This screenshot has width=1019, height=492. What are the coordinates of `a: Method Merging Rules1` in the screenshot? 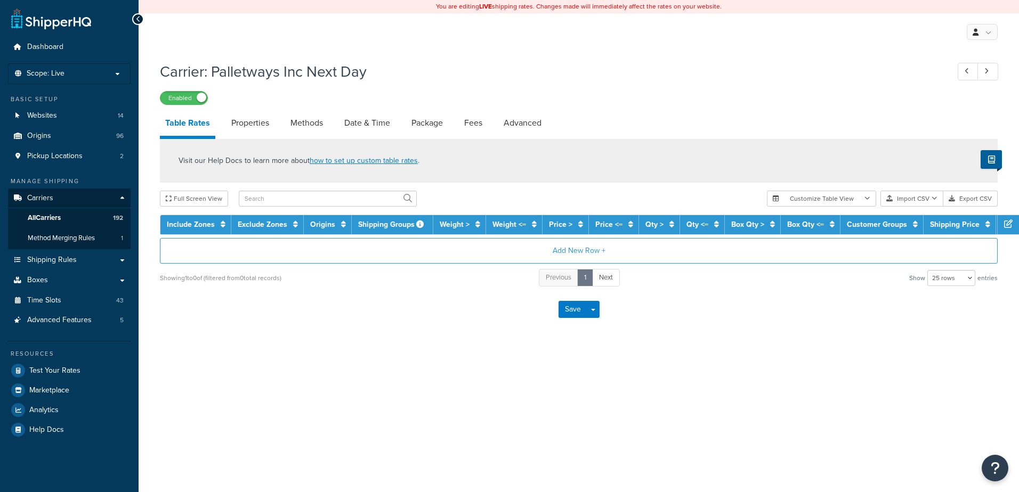 It's located at (69, 238).